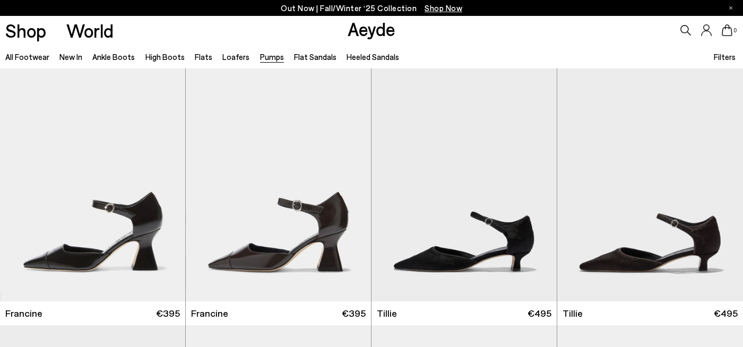 The image size is (743, 347). What do you see at coordinates (90, 30) in the screenshot?
I see `a: World` at bounding box center [90, 30].